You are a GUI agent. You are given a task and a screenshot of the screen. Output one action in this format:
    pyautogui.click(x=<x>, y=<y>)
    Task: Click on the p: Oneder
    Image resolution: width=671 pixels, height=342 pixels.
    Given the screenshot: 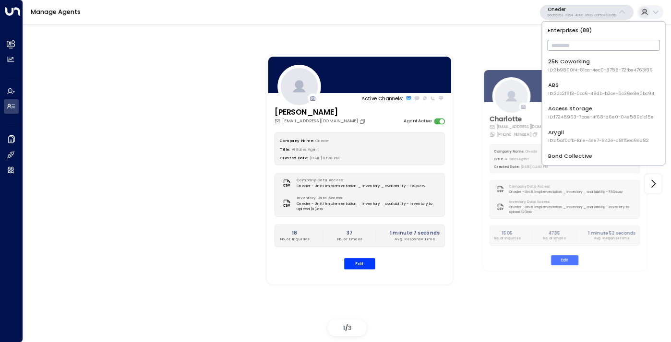 What is the action you would take?
    pyautogui.click(x=582, y=10)
    